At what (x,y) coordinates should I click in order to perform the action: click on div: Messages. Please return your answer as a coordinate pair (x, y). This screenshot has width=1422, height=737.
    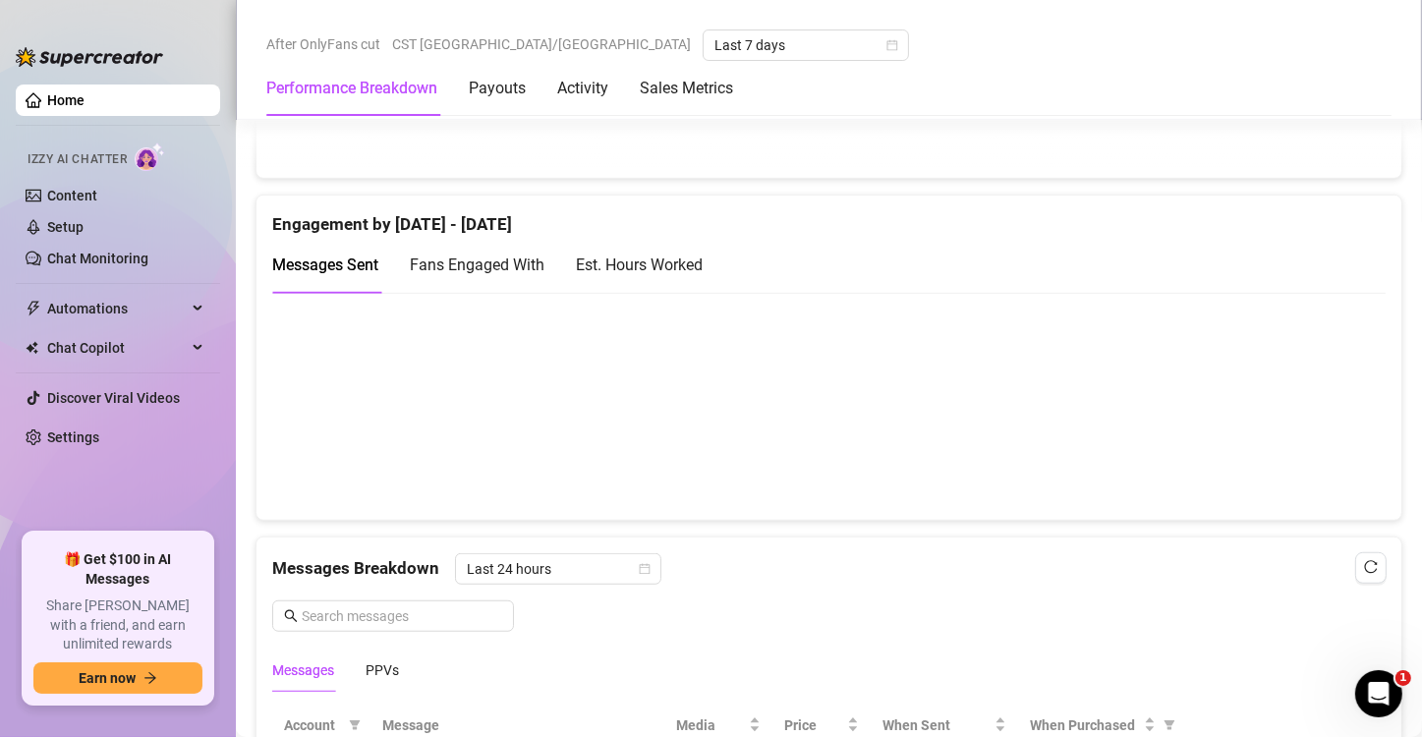
    Looking at the image, I should click on (303, 670).